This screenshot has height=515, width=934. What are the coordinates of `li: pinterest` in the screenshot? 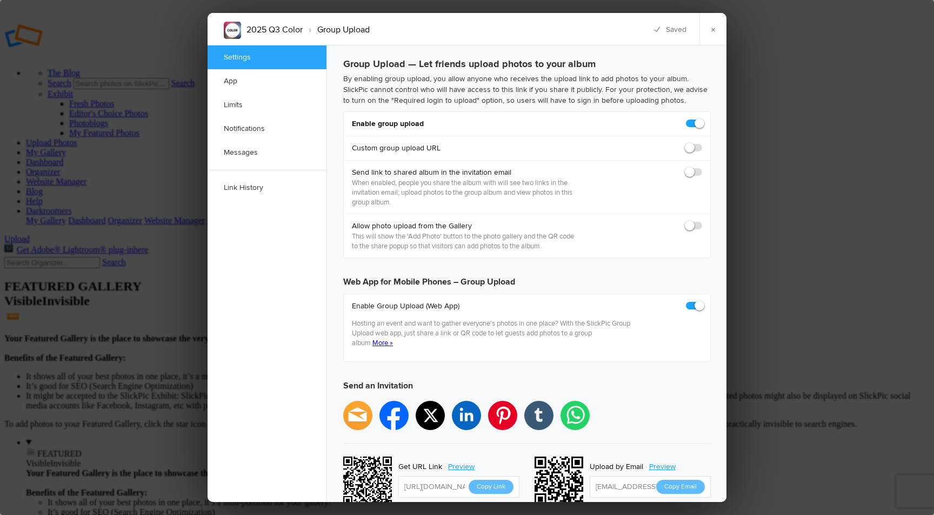 It's located at (503, 415).